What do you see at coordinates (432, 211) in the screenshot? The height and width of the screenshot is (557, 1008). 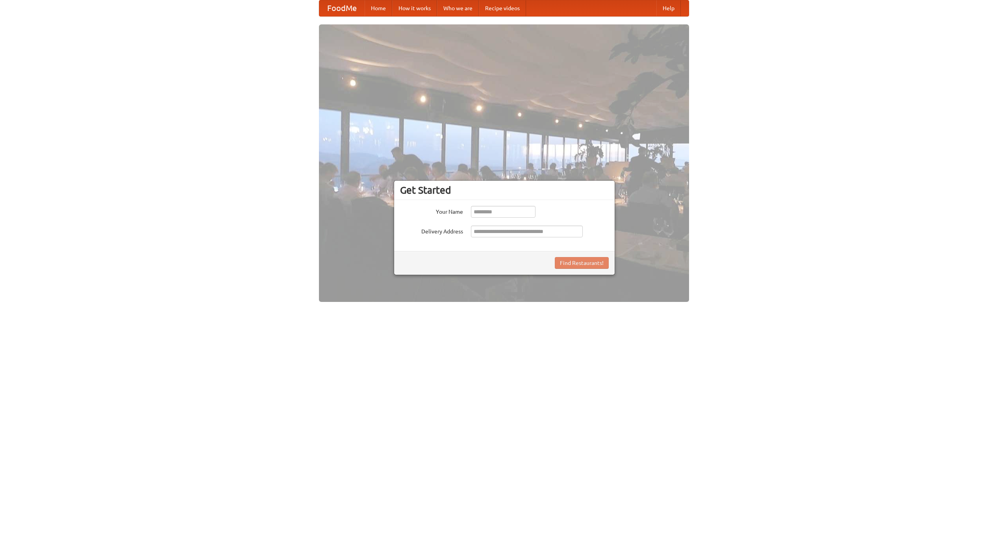 I see `label: Your Name` at bounding box center [432, 211].